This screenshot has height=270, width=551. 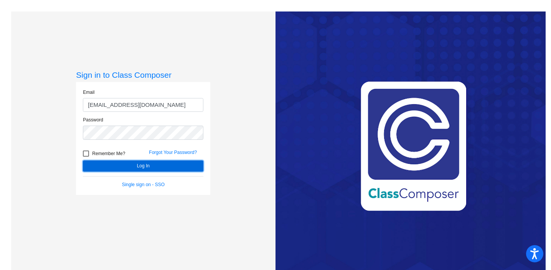 What do you see at coordinates (89, 92) in the screenshot?
I see `label: Email` at bounding box center [89, 92].